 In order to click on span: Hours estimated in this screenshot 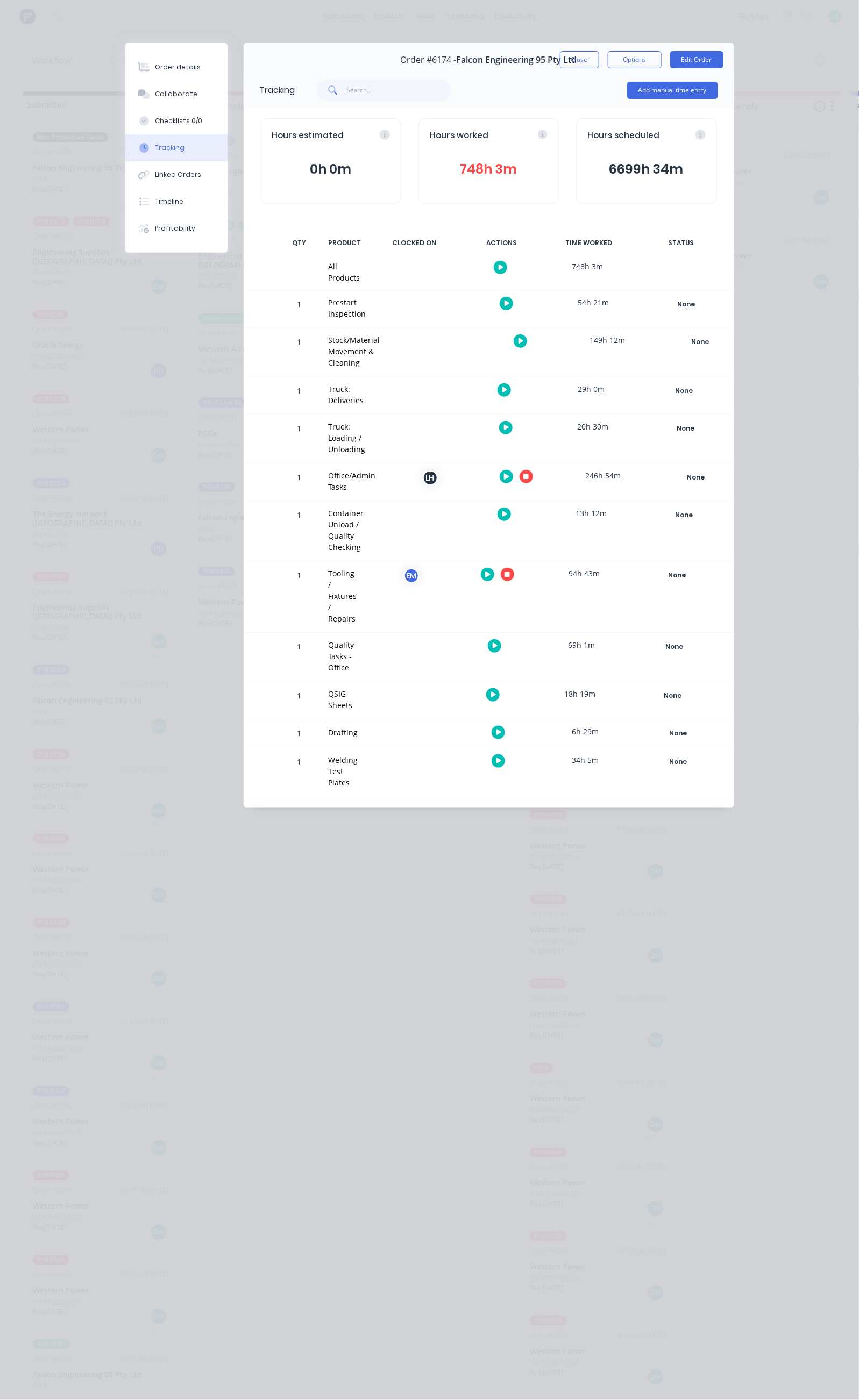, I will do `click(308, 135)`.